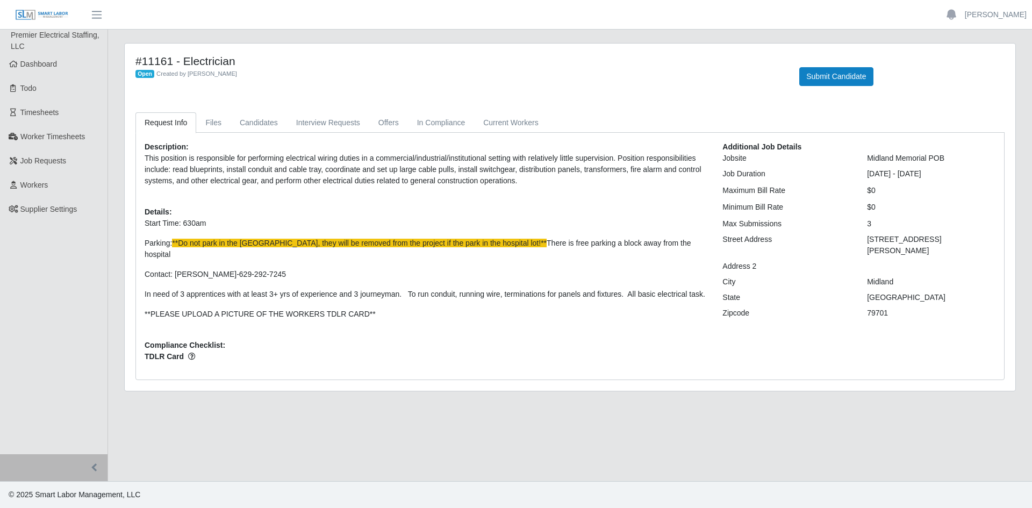 This screenshot has height=508, width=1032. What do you see at coordinates (167, 147) in the screenshot?
I see `b: Description:` at bounding box center [167, 147].